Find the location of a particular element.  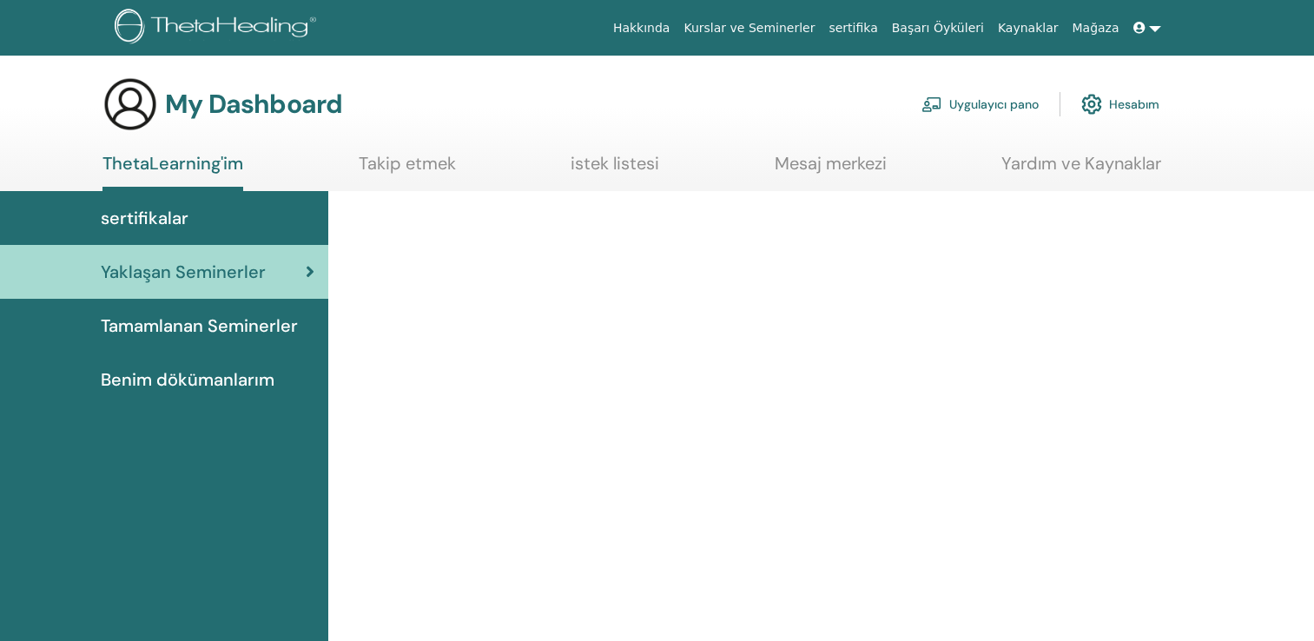

a: Takip etmek is located at coordinates (407, 169).